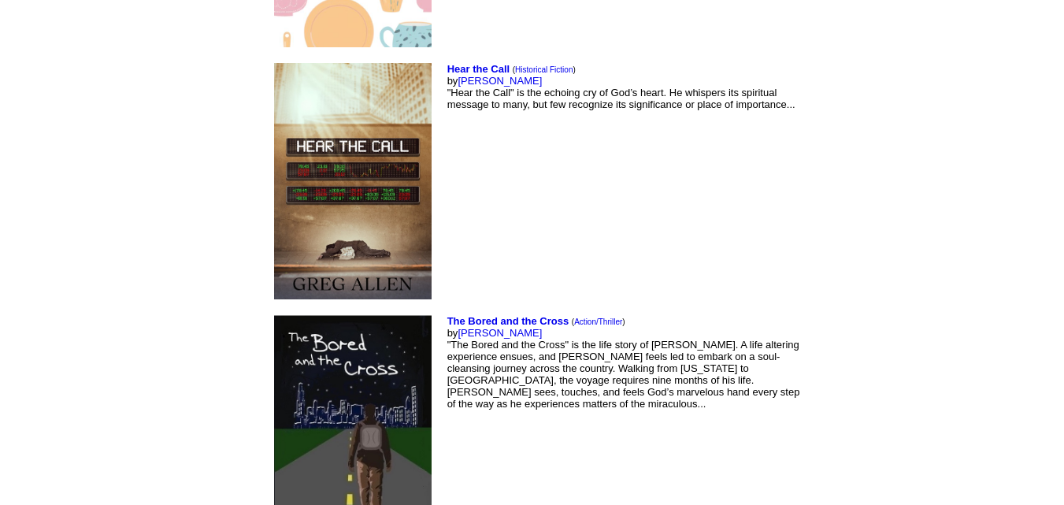  I want to click on img: 80605.jpg, so click(353, 181).